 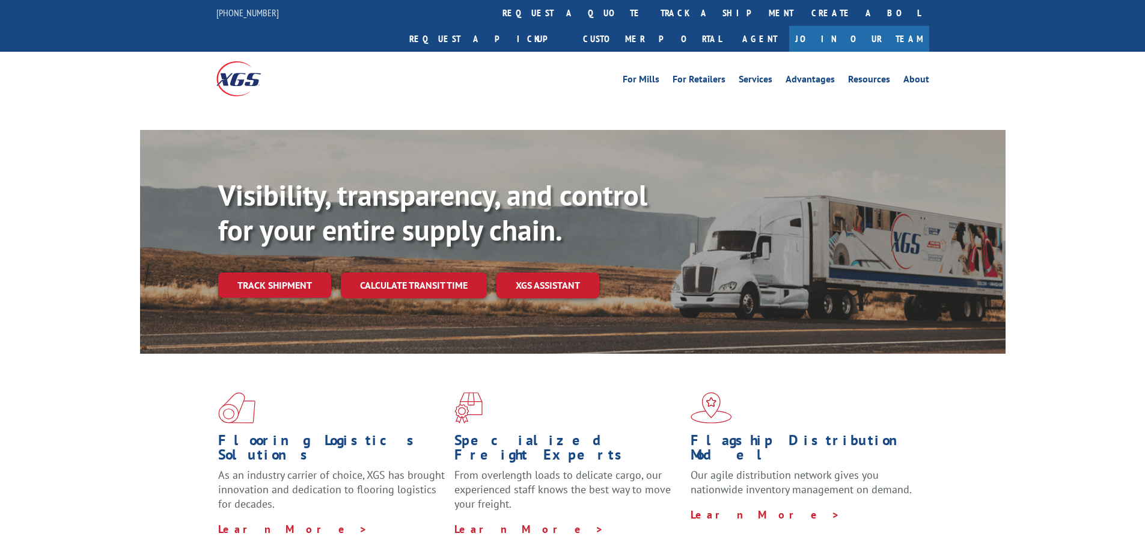 What do you see at coordinates (811, 81) in the screenshot?
I see `a: Advantages` at bounding box center [811, 81].